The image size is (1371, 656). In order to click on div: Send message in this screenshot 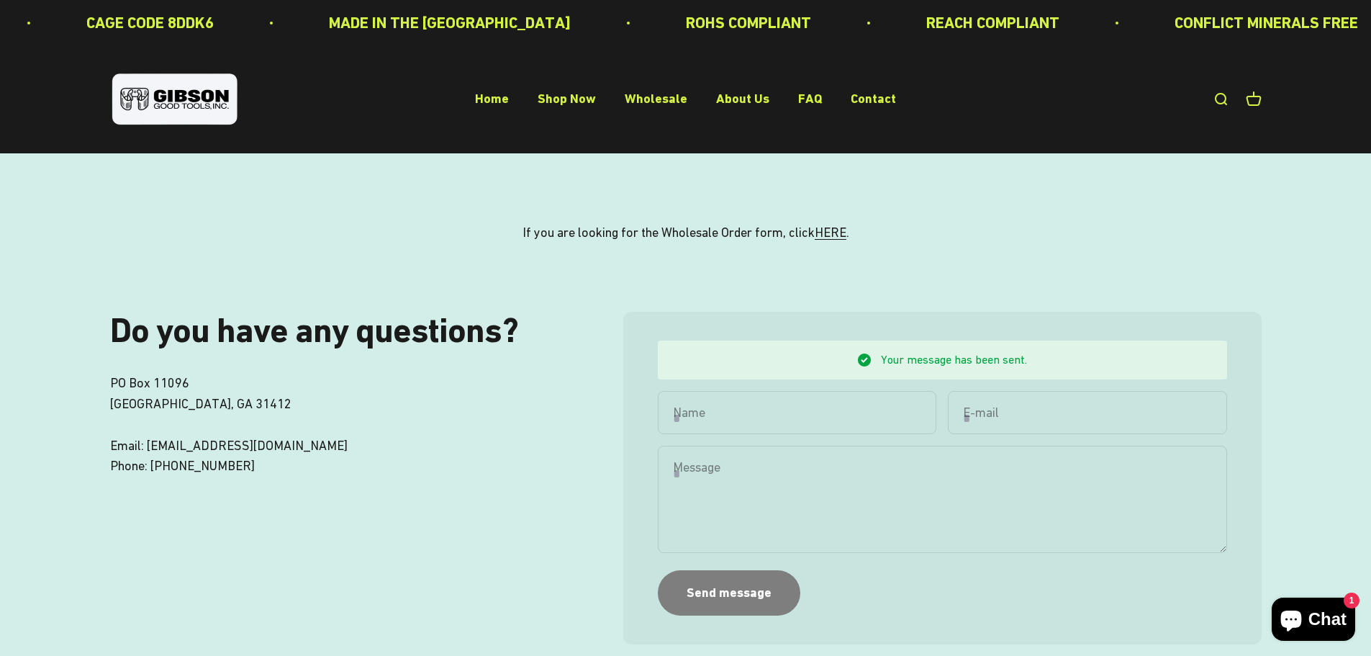, I will do `click(729, 592)`.